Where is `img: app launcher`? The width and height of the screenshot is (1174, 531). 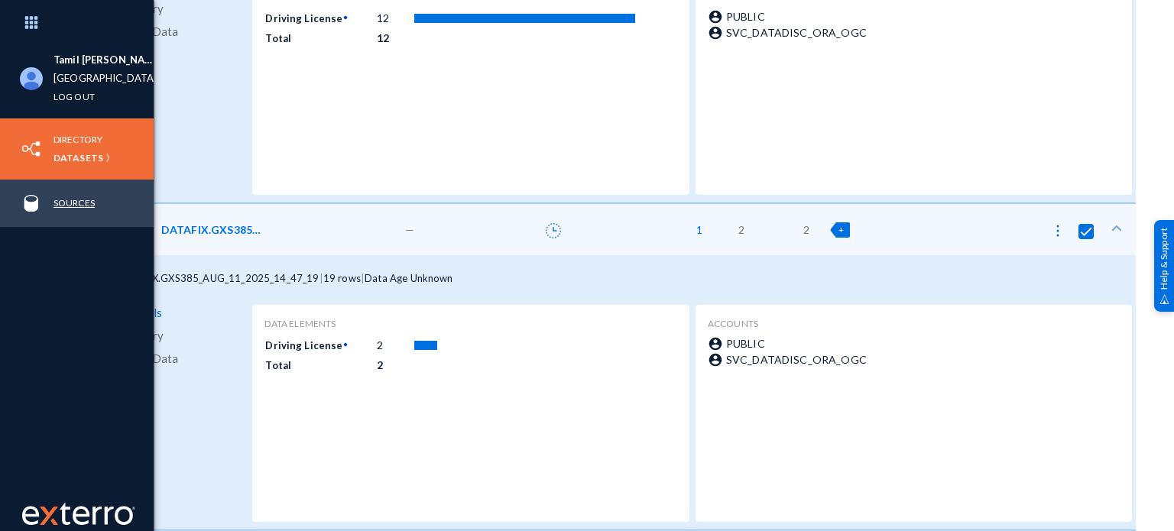
img: app launcher is located at coordinates (31, 22).